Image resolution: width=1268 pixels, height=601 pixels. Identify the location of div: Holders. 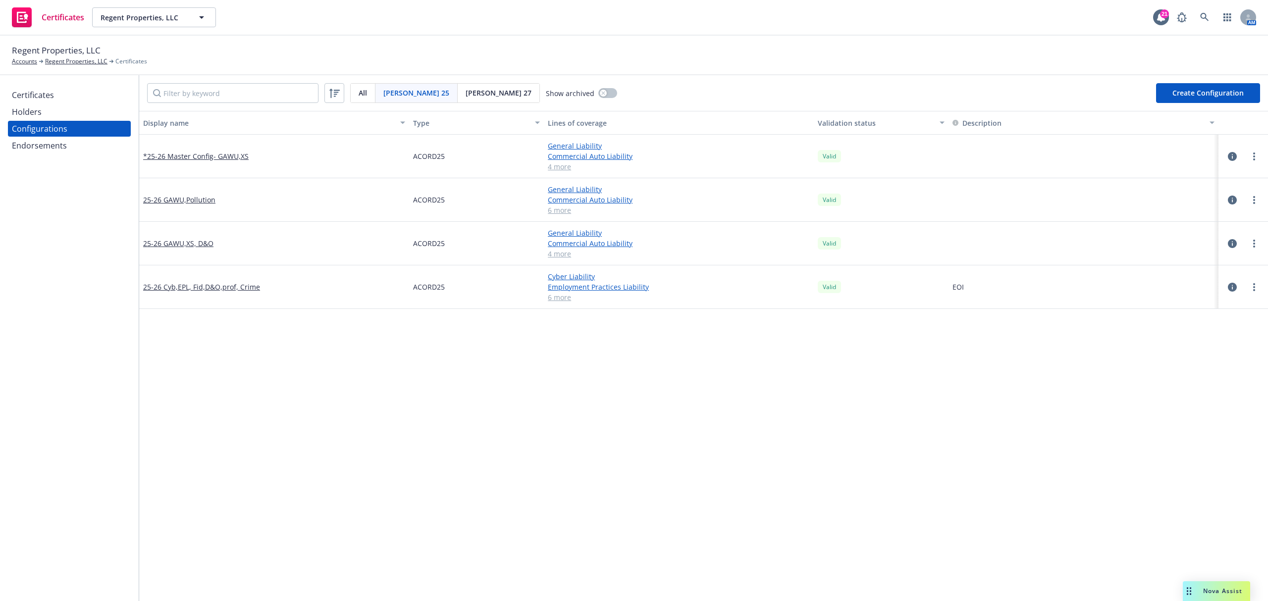
(27, 112).